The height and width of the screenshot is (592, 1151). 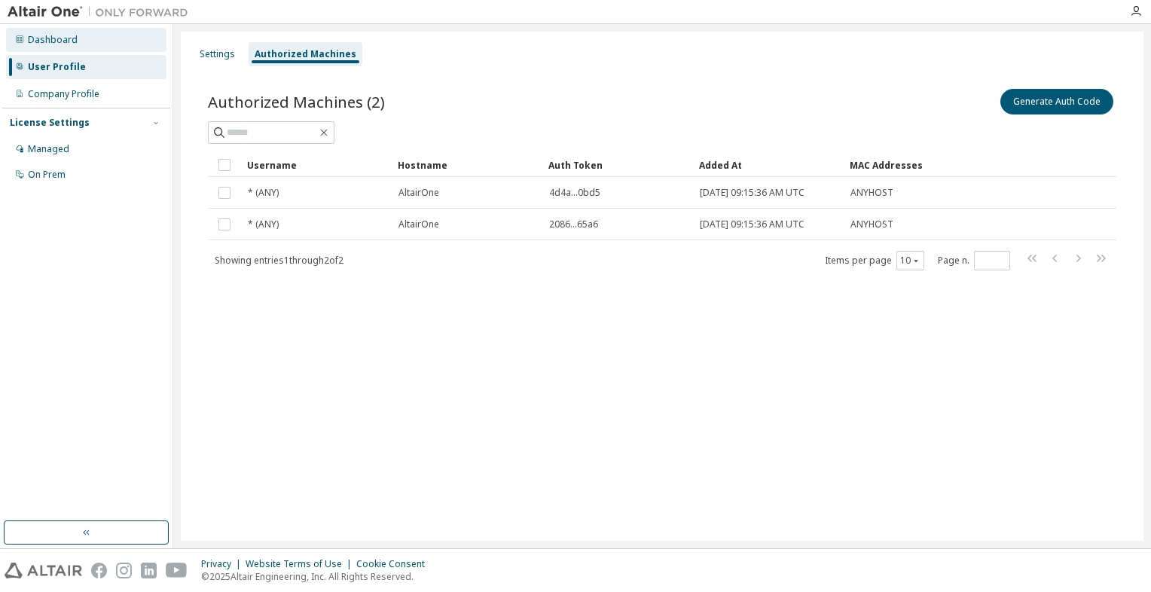 I want to click on button: Generate Auth Code, so click(x=1057, y=102).